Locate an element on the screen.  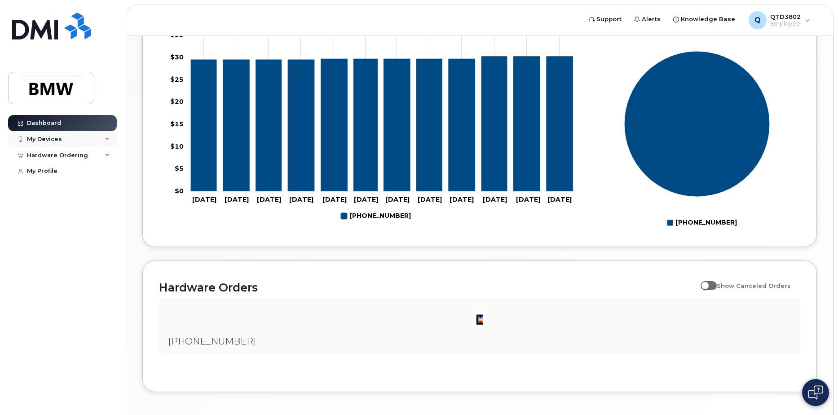
img: Open chat is located at coordinates (815, 392).